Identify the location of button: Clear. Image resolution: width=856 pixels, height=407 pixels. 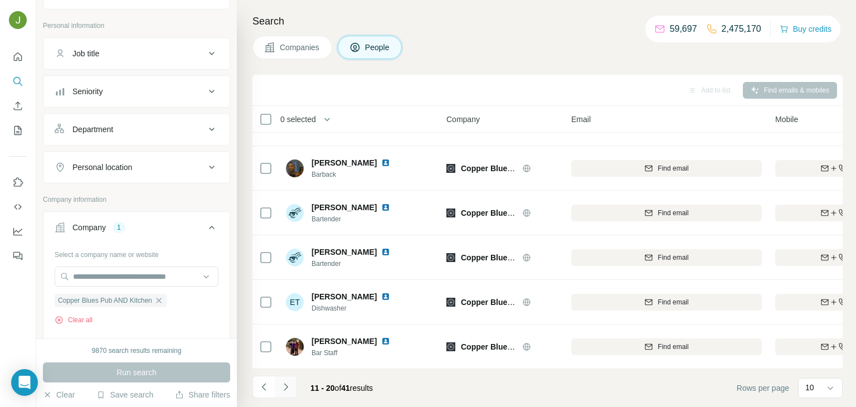
(58, 394).